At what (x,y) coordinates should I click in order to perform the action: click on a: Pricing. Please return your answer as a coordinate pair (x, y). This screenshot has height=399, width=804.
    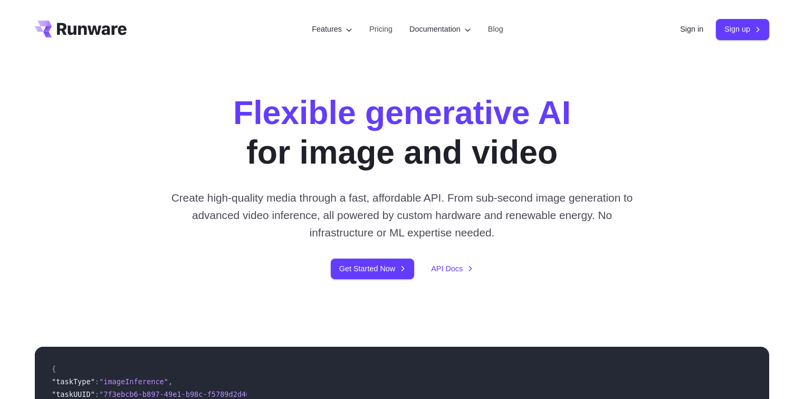
    Looking at the image, I should click on (381, 29).